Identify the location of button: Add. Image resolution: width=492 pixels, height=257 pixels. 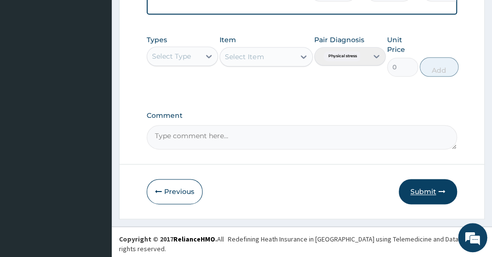
(439, 67).